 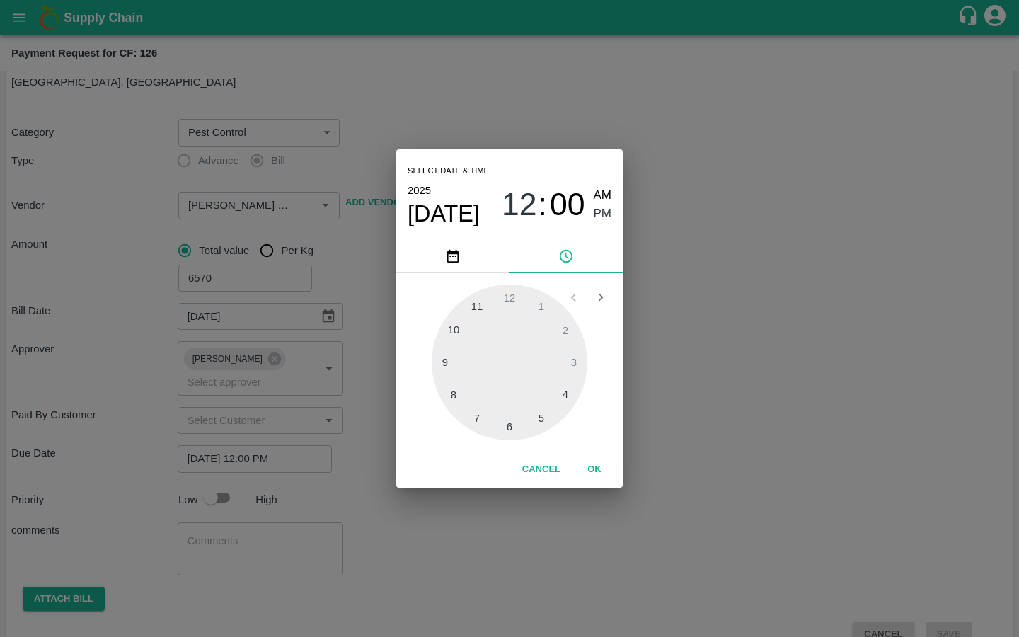 What do you see at coordinates (566, 256) in the screenshot?
I see `button: pick time` at bounding box center [566, 256].